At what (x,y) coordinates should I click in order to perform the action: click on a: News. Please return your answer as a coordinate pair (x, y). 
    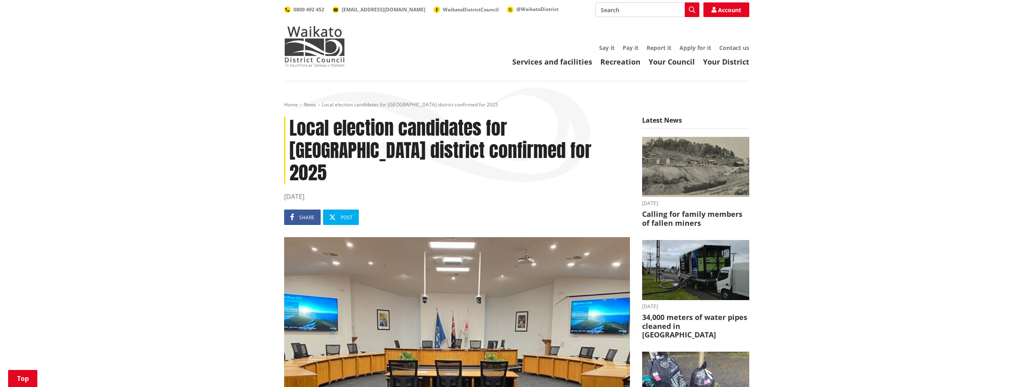
    Looking at the image, I should click on (310, 104).